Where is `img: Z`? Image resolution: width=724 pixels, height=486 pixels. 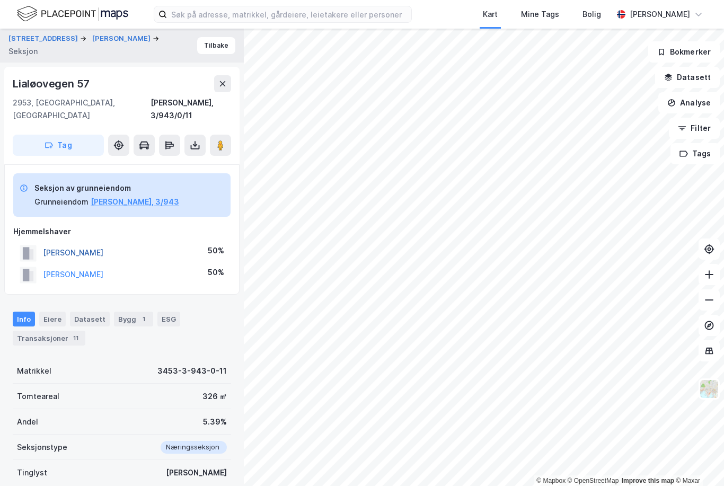
img: Z is located at coordinates (710, 389).